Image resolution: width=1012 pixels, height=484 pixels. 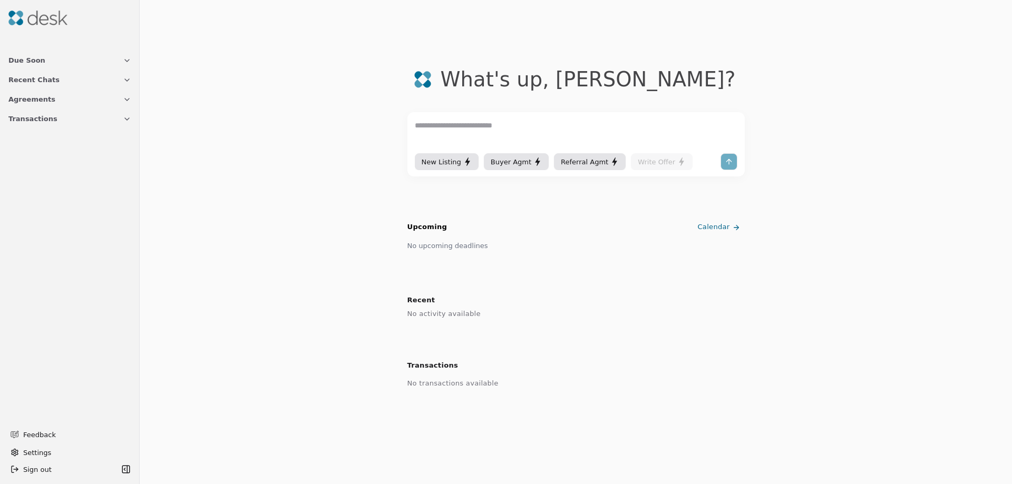 I want to click on span: Sign out, so click(x=37, y=470).